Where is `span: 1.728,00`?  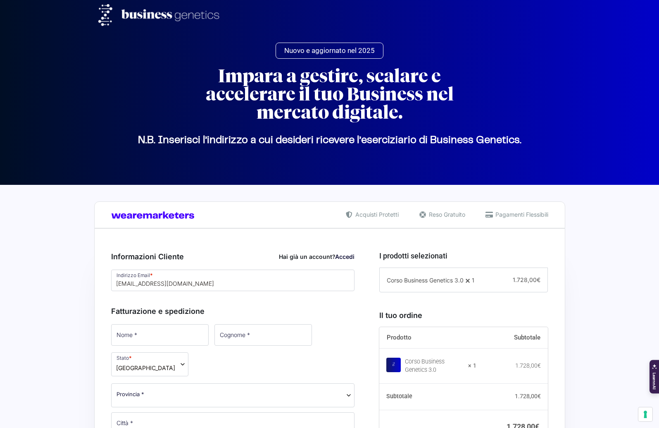
span: 1.728,00 is located at coordinates (526, 279).